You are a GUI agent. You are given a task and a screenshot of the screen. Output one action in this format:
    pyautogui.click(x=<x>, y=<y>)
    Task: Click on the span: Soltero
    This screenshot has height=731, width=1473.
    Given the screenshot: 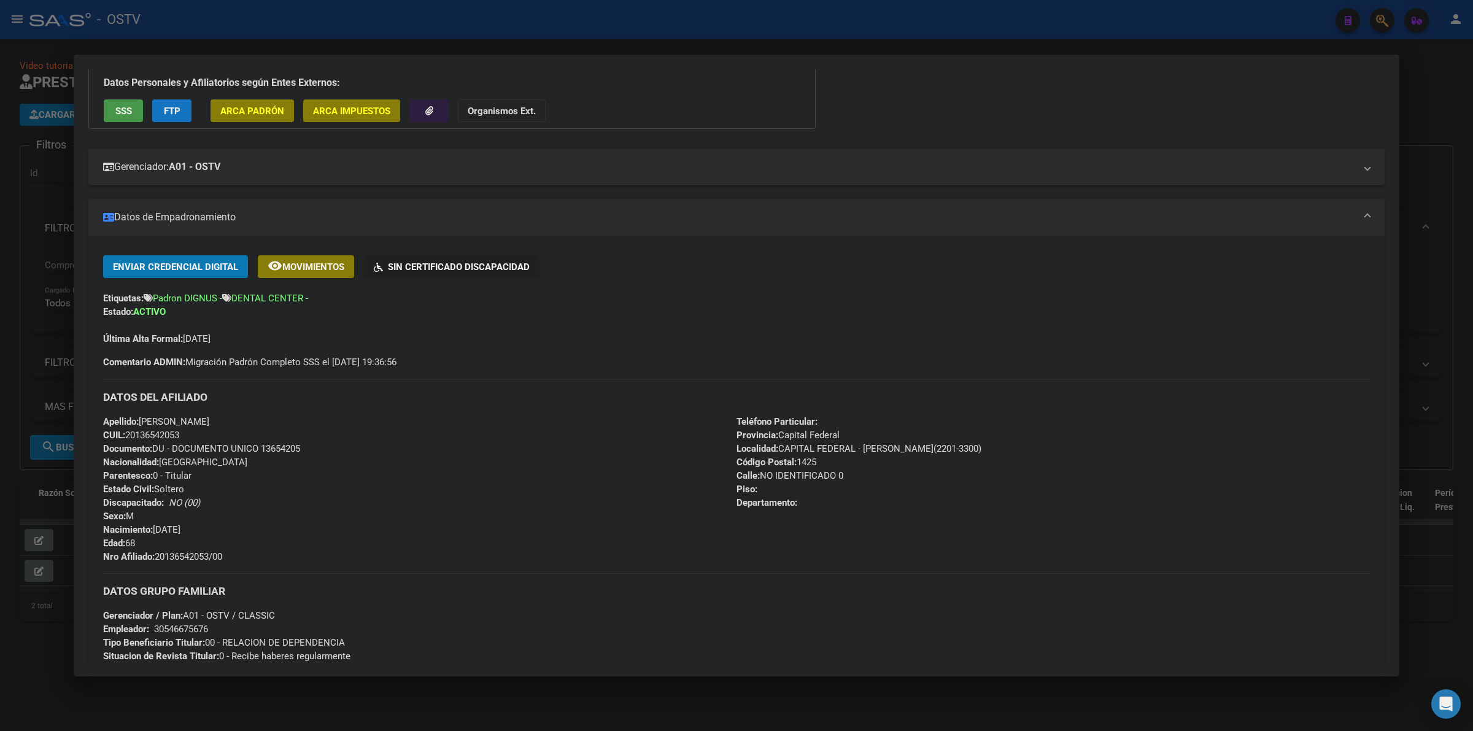 What is the action you would take?
    pyautogui.click(x=144, y=489)
    